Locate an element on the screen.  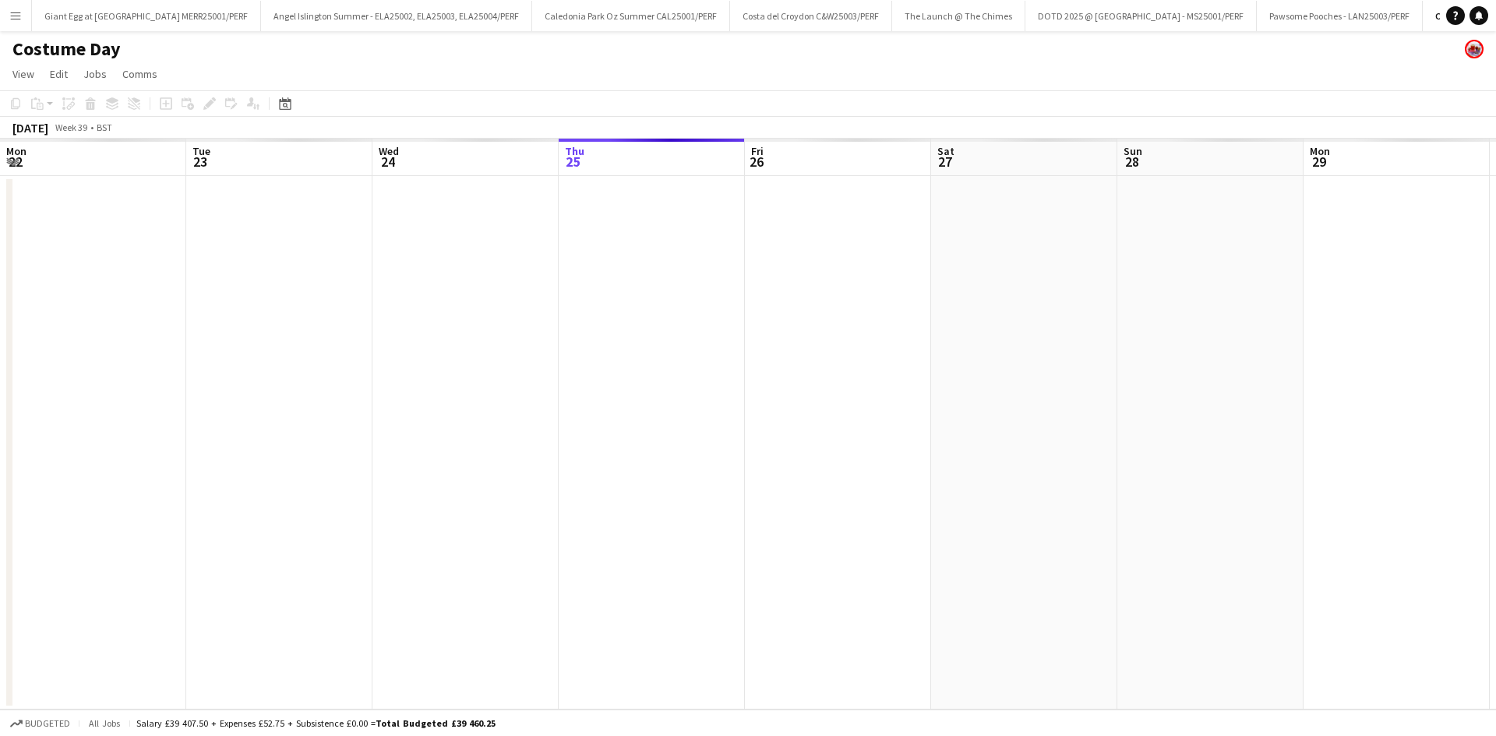
span: Edit is located at coordinates (58, 74).